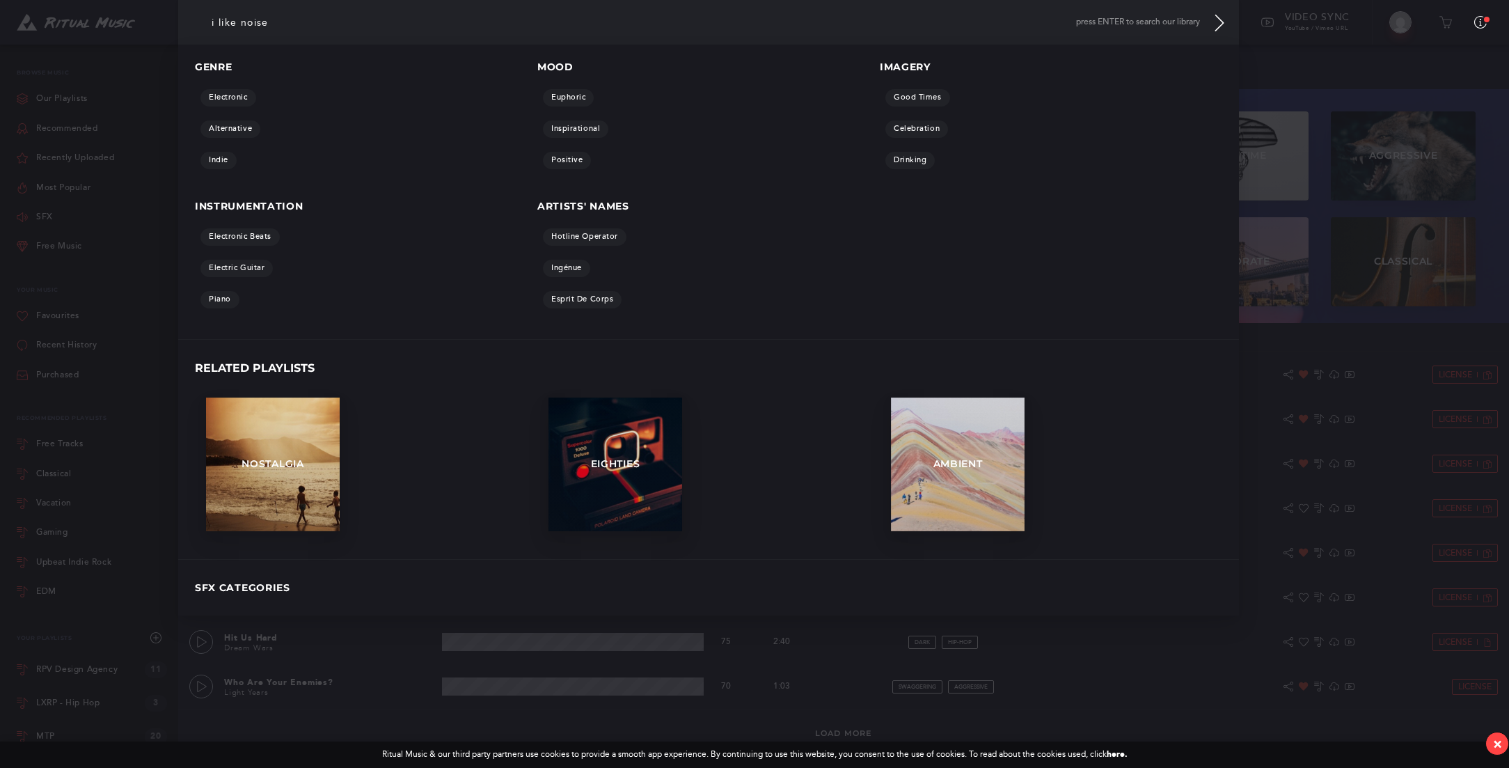  Describe the element at coordinates (65, 158) in the screenshot. I see `a: Recently Uploaded` at that location.